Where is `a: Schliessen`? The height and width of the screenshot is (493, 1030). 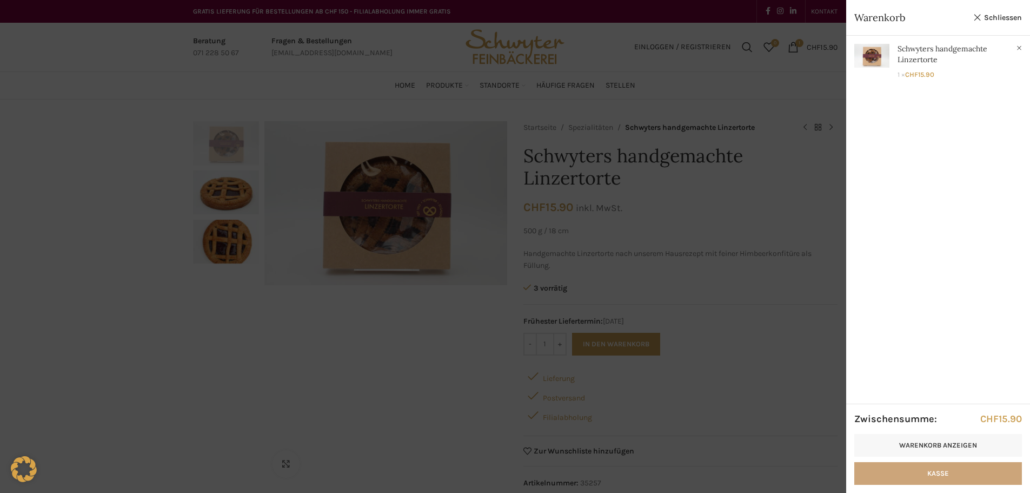
a: Schliessen is located at coordinates (998, 17).